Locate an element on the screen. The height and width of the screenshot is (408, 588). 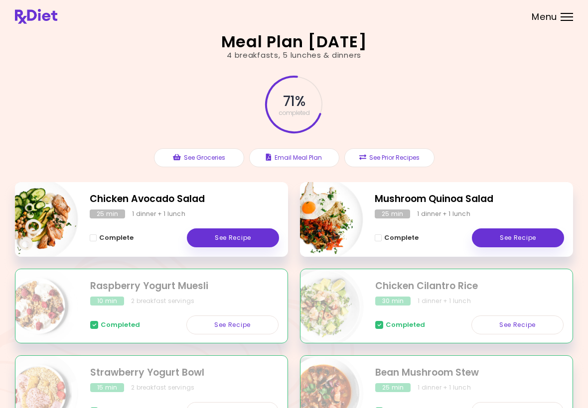
h2: Bean Mushroom Stew is located at coordinates (469, 373).